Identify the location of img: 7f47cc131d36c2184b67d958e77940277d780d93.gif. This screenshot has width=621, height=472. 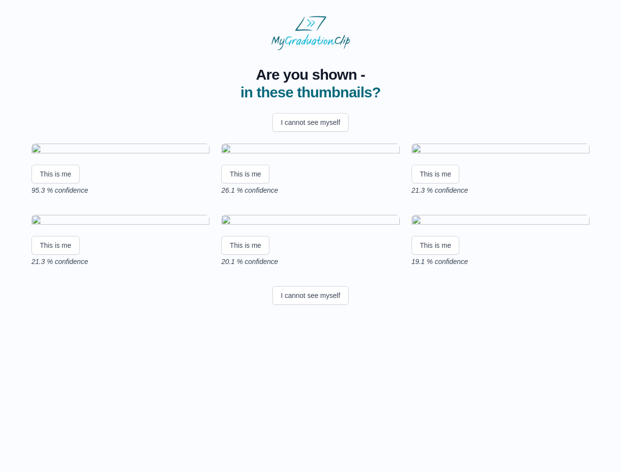
(120, 150).